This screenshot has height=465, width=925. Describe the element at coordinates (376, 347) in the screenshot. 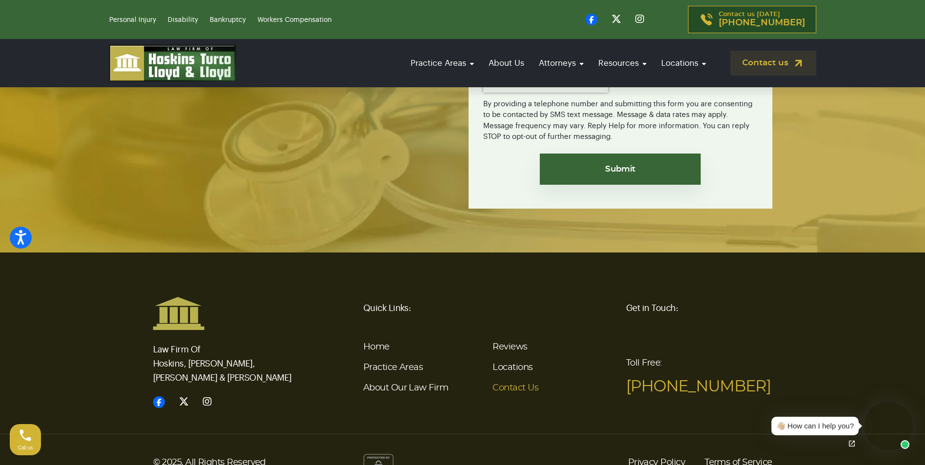

I see `a: Home` at that location.